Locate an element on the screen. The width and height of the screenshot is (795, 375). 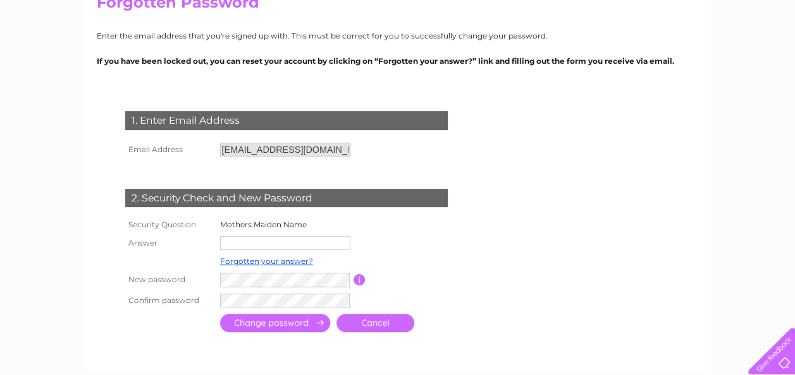
a: Forgotten your answer? is located at coordinates (266, 261).